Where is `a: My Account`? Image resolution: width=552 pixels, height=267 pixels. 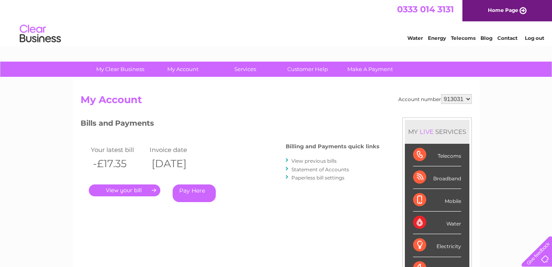
a: My Account is located at coordinates (182, 69).